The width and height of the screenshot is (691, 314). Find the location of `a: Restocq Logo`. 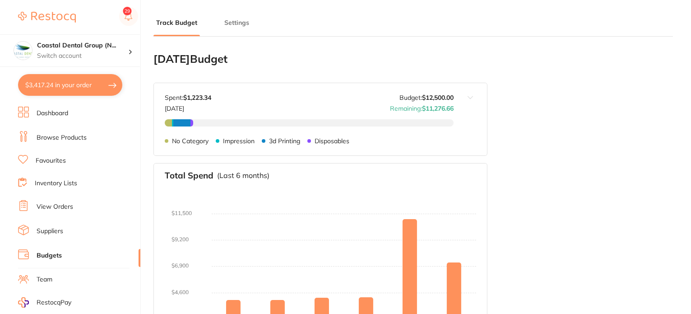

a: Restocq Logo is located at coordinates (47, 17).